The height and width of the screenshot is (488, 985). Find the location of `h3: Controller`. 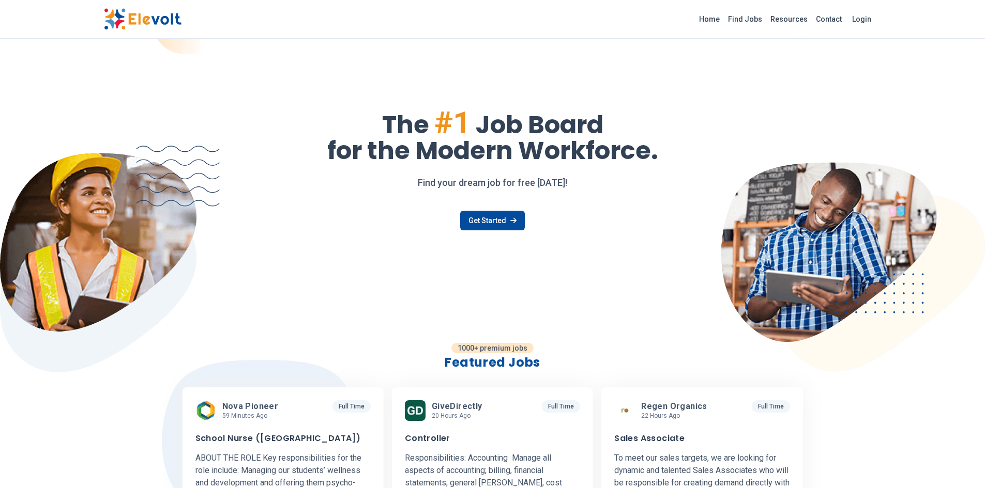

h3: Controller is located at coordinates (427, 439).